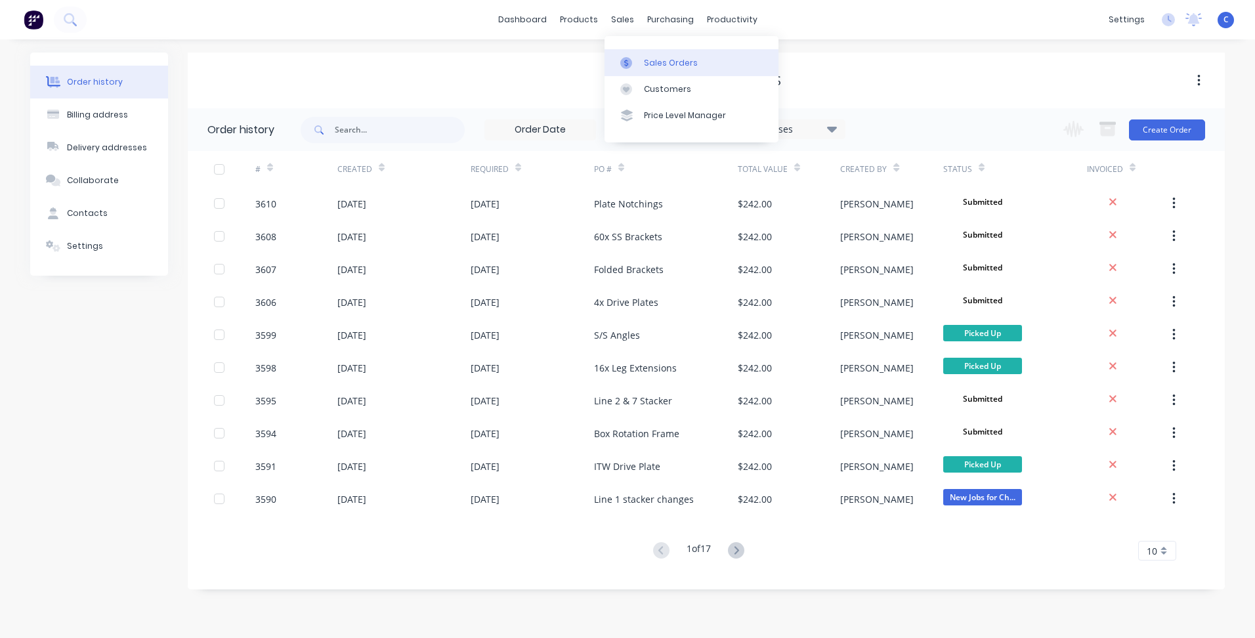 This screenshot has height=638, width=1255. Describe the element at coordinates (670, 20) in the screenshot. I see `div: purchasing` at that location.